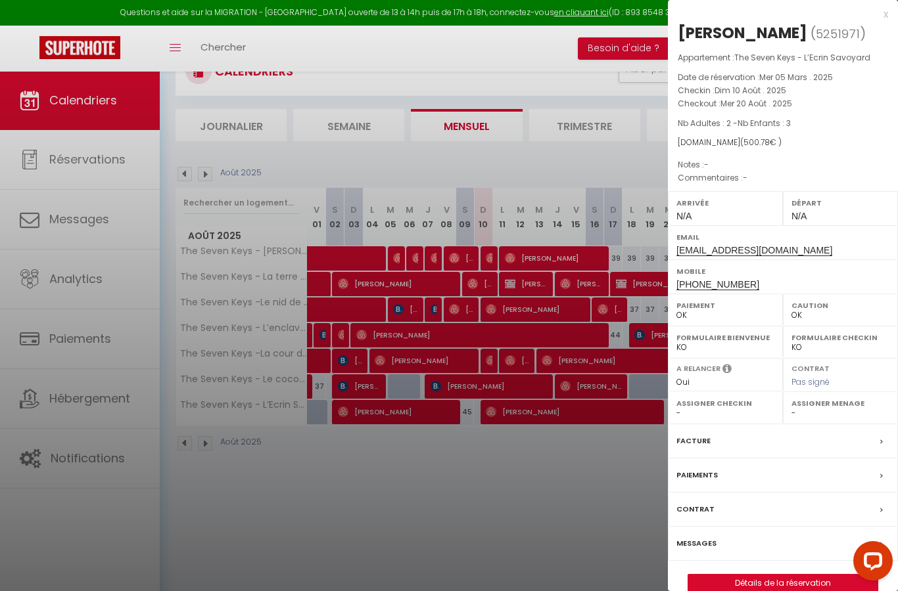  What do you see at coordinates (783, 271) in the screenshot?
I see `label: Mobile` at bounding box center [783, 271].